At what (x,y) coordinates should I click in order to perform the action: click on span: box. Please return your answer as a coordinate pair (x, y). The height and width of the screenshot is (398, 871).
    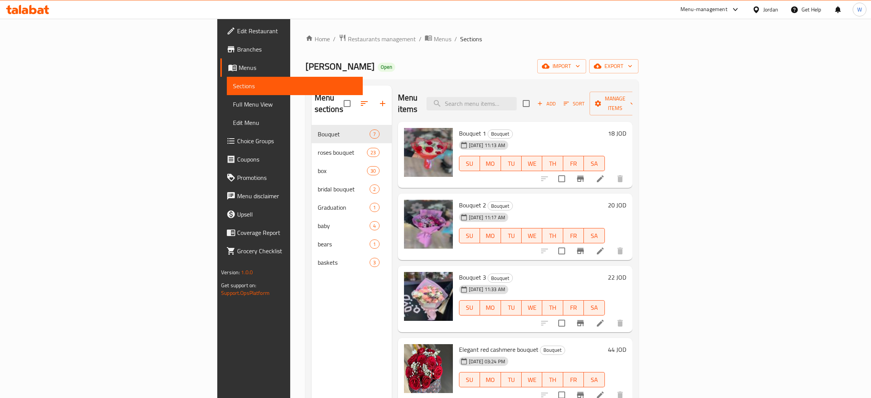
    Looking at the image, I should click on (342, 171).